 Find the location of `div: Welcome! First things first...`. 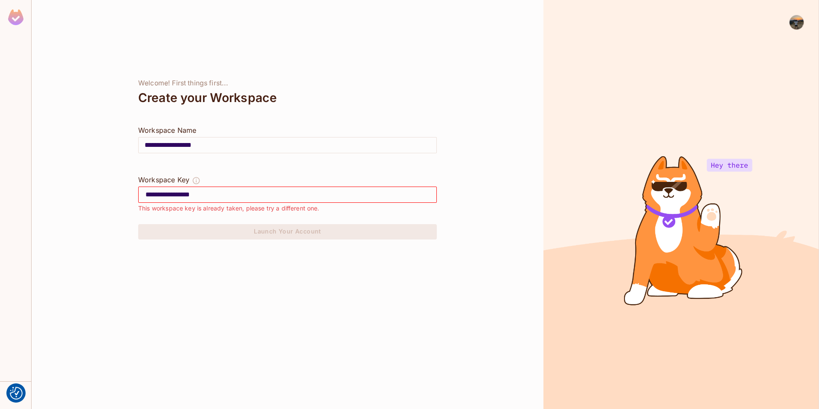

div: Welcome! First things first... is located at coordinates (288, 83).